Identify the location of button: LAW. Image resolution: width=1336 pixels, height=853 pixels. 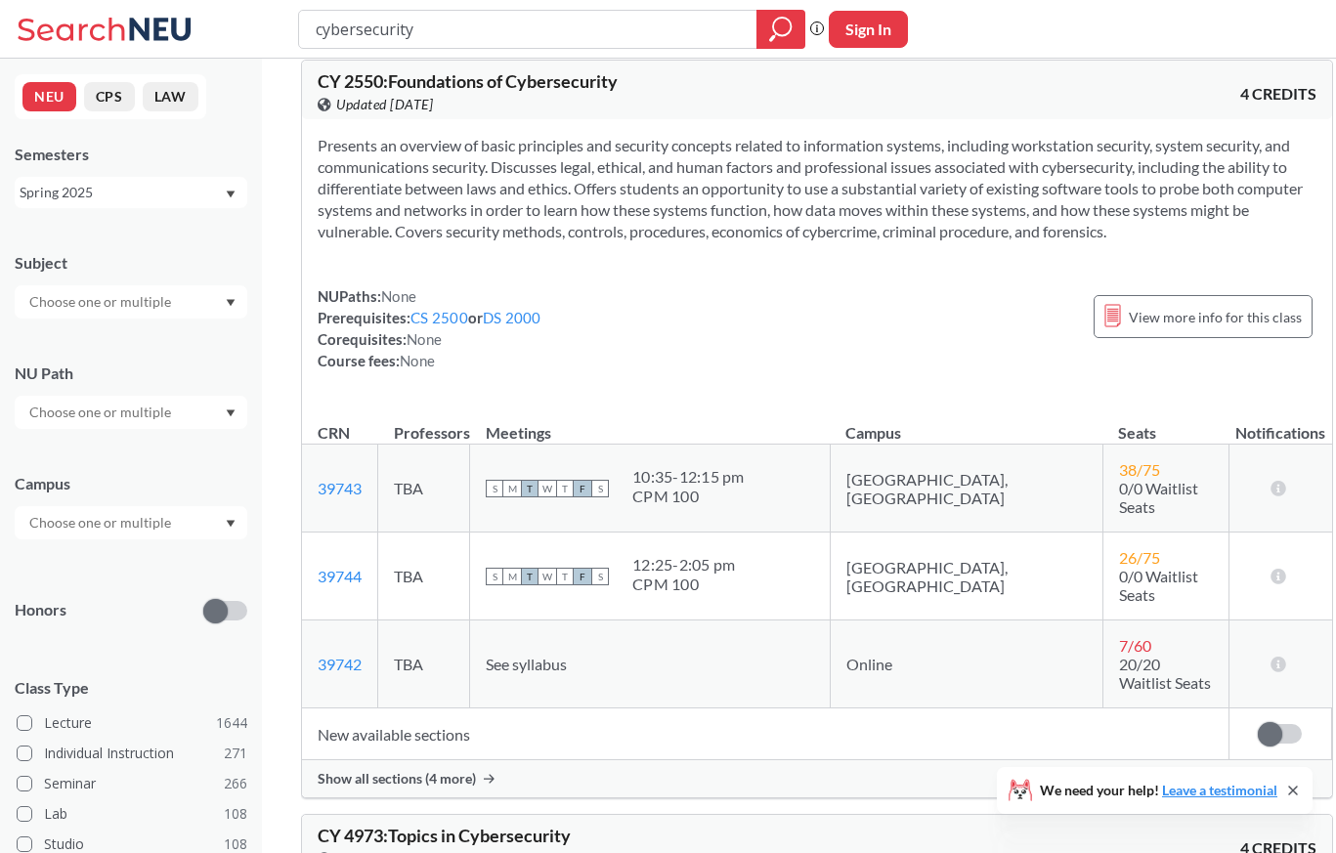
(170, 97).